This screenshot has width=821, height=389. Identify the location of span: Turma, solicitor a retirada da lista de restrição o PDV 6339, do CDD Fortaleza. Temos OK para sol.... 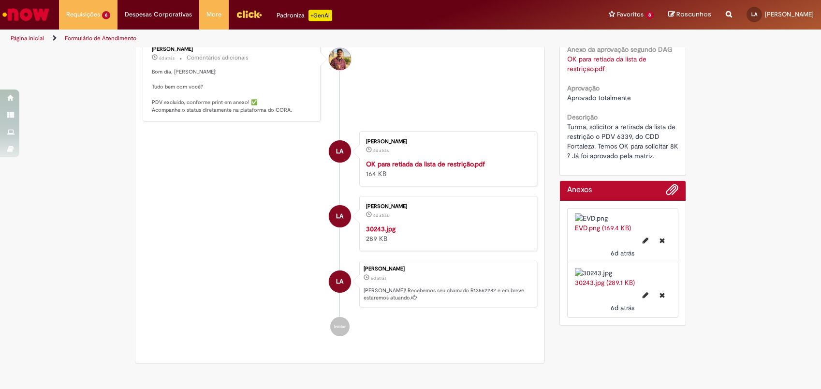
(623, 141).